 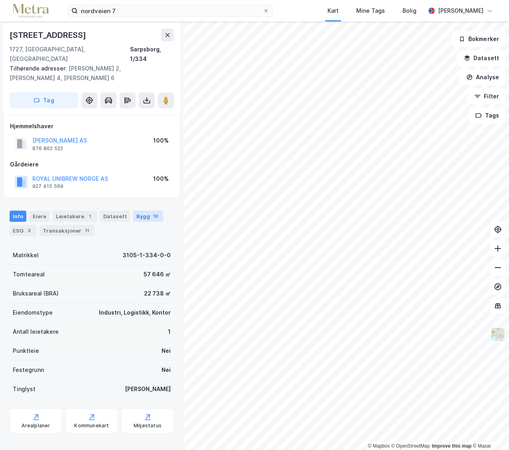 What do you see at coordinates (486, 96) in the screenshot?
I see `button: Filter` at bounding box center [486, 96].